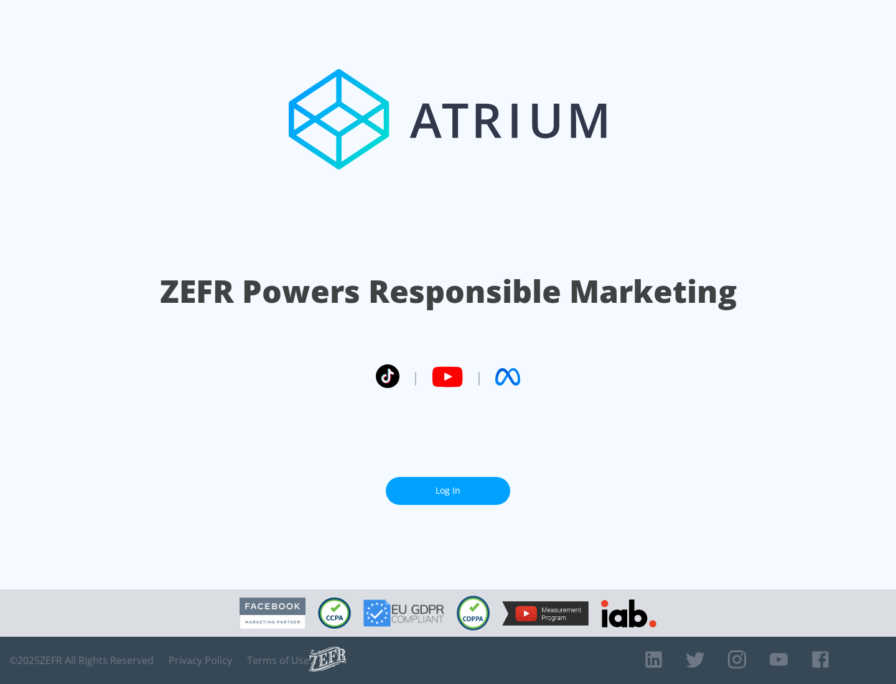  Describe the element at coordinates (273, 614) in the screenshot. I see `img: Facebook Marketing Partner` at that location.